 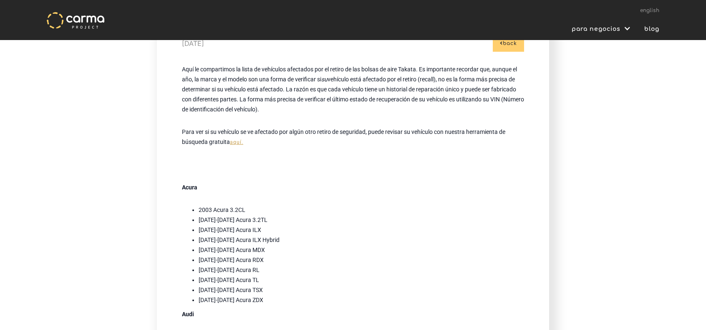 I want to click on p: Para ver si su vehículo se ve afectado por algún otro retiro de seguridad, puede revisar su vehíc..., so click(x=353, y=137).